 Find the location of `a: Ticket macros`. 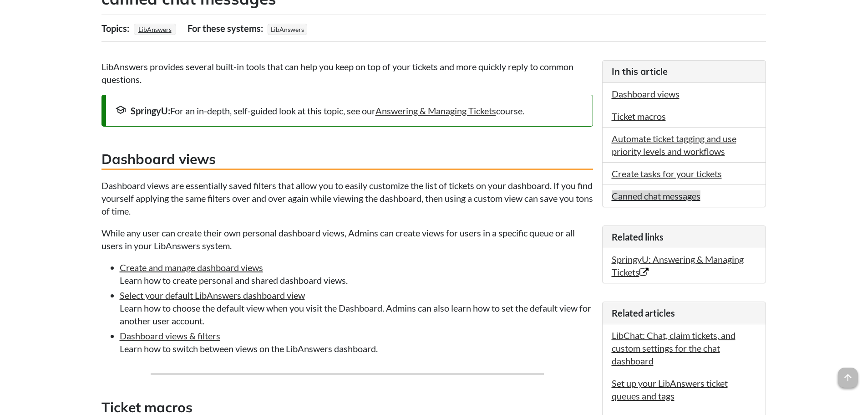

a: Ticket macros is located at coordinates (639, 116).